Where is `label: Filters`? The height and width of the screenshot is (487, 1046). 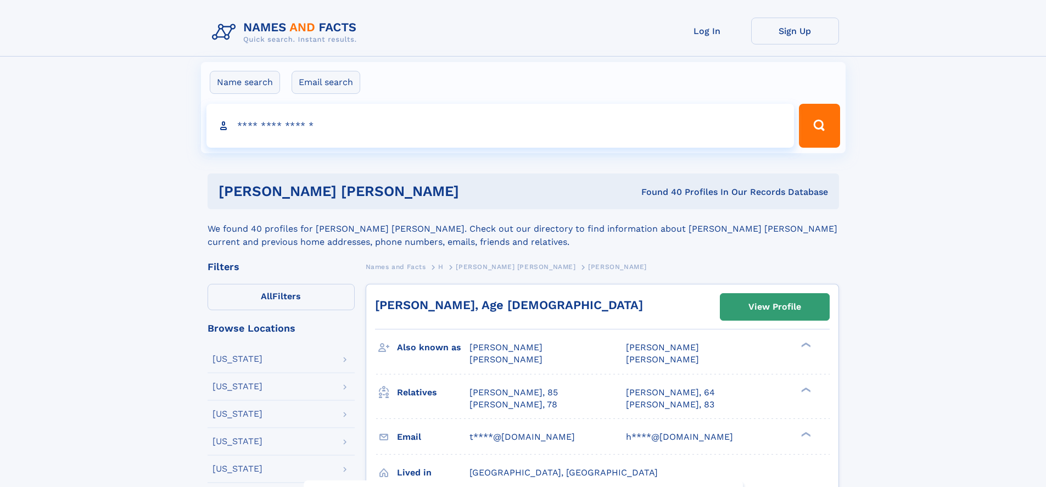 label: Filters is located at coordinates (281, 297).